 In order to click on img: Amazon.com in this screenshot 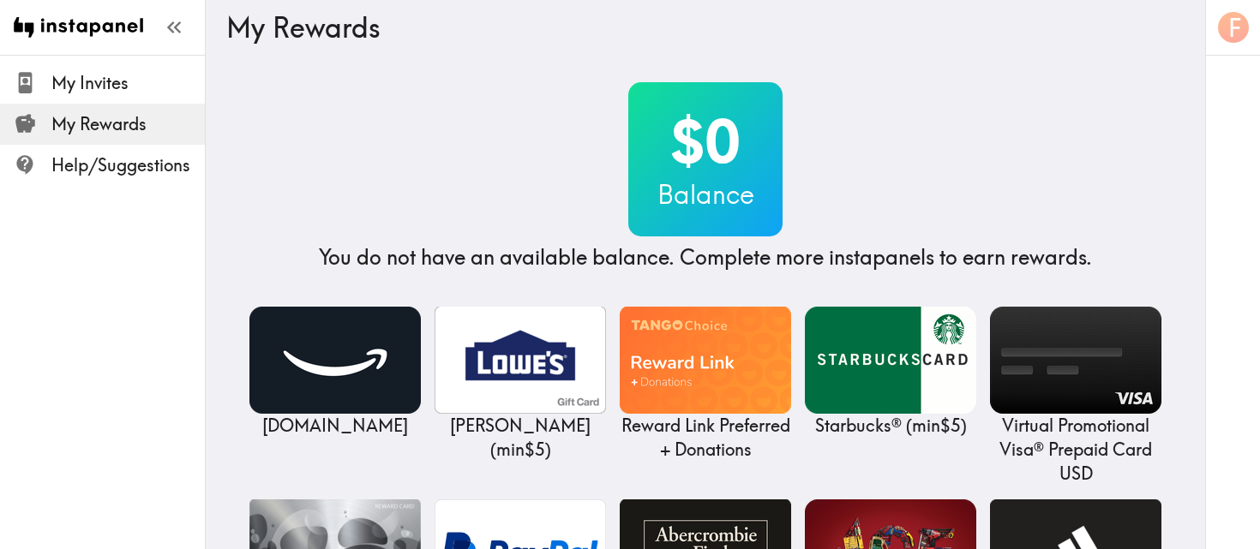, I will do `click(335, 360)`.